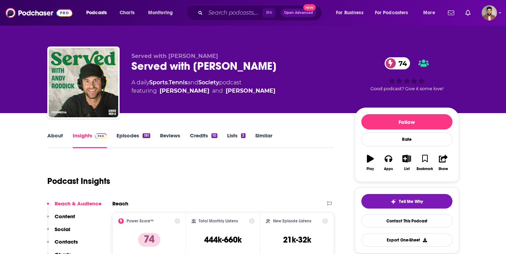 The image size is (506, 254). What do you see at coordinates (203, 91) in the screenshot?
I see `span: featuring` at bounding box center [203, 91].